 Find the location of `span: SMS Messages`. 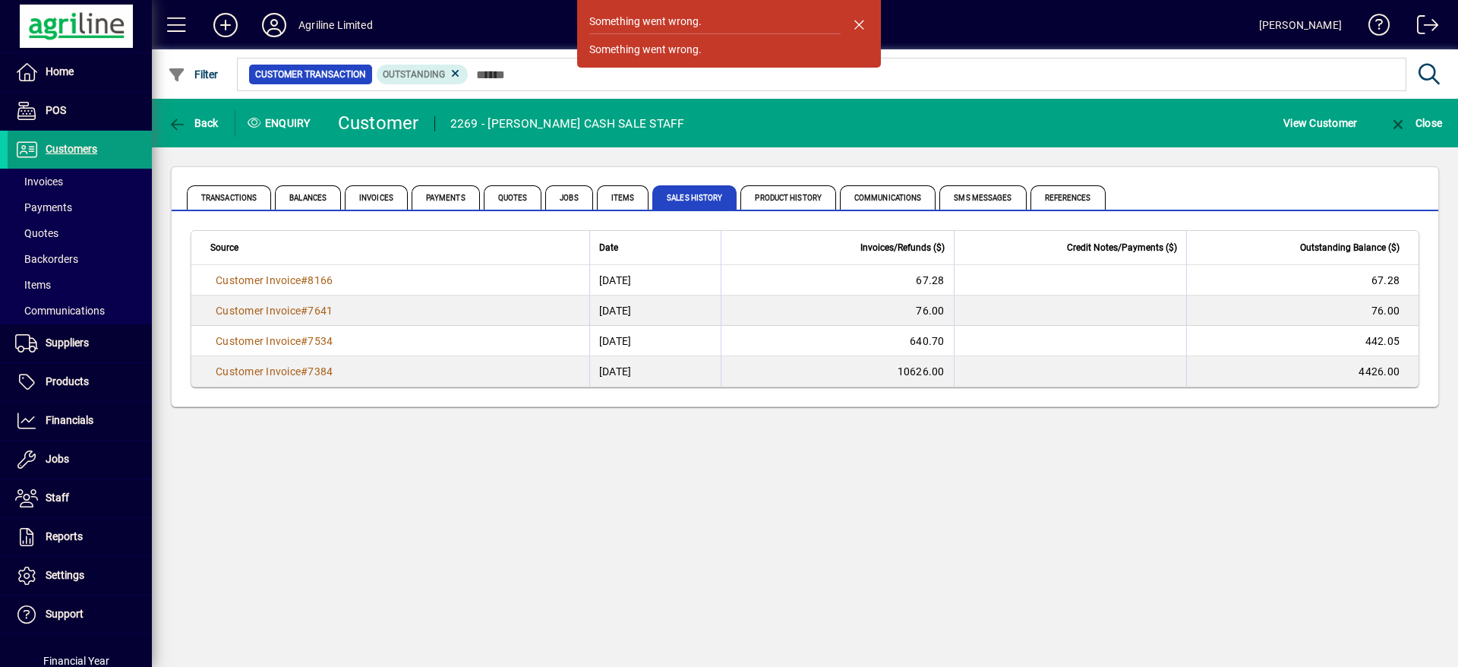

span: SMS Messages is located at coordinates (982, 197).